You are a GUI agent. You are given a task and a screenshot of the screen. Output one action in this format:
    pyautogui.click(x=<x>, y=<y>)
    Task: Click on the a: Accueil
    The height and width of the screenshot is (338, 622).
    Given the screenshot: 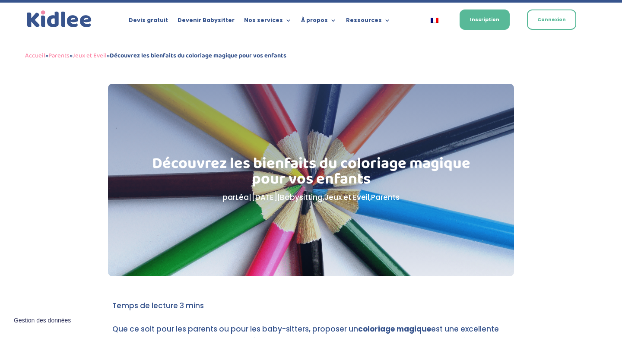 What is the action you would take?
    pyautogui.click(x=35, y=56)
    